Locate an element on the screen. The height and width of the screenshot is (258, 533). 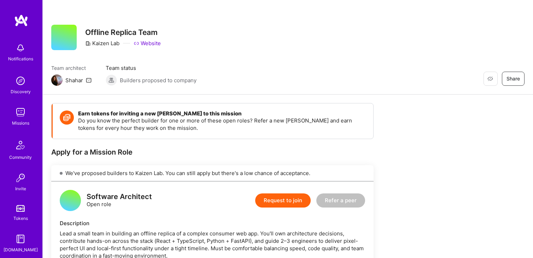
a: Website is located at coordinates (147, 43).